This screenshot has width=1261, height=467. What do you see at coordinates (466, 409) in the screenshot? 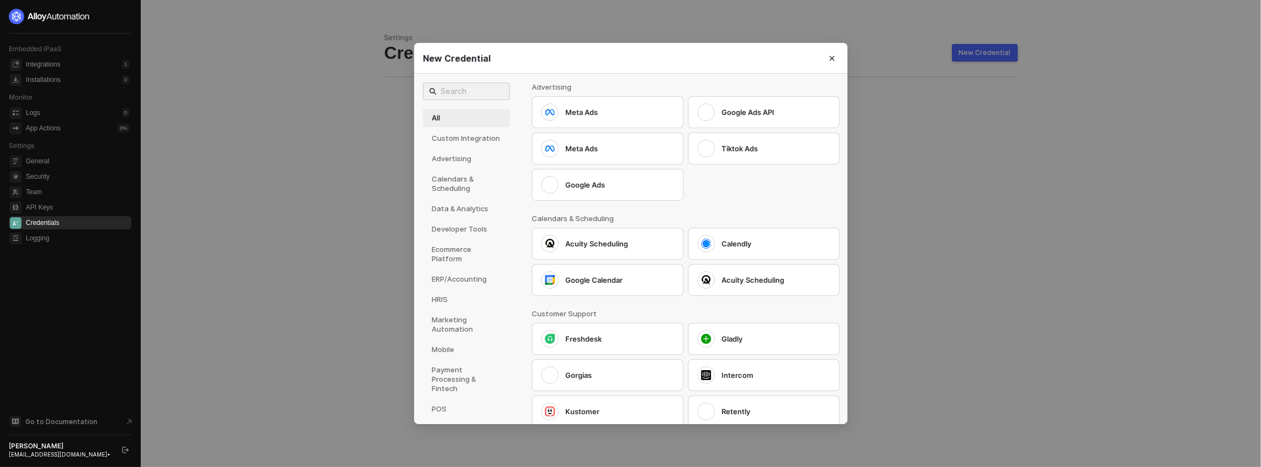
I see `div: POS` at bounding box center [466, 409].